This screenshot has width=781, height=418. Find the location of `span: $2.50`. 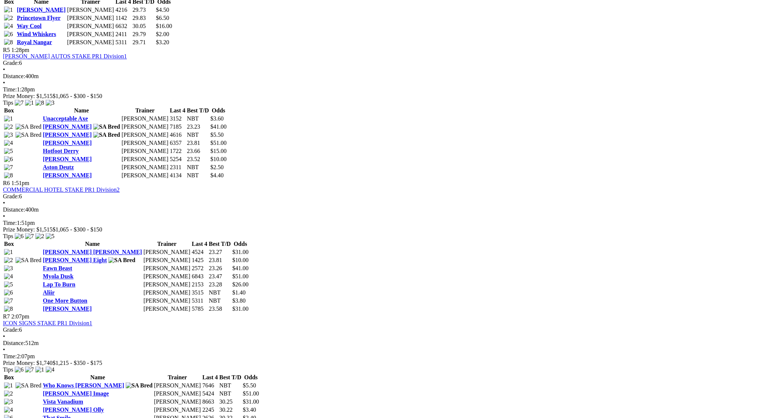

span: $2.50 is located at coordinates (217, 167).